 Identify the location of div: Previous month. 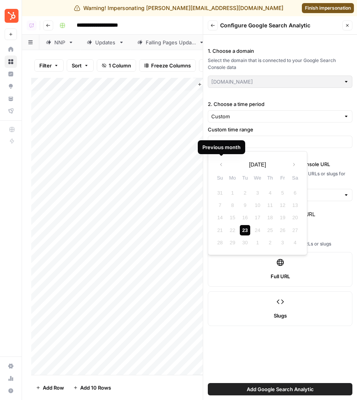
(221, 147).